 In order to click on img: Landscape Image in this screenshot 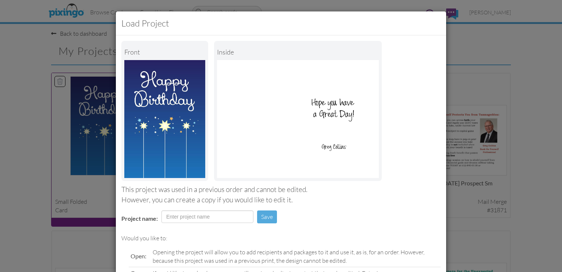, I will do `click(165, 119)`.